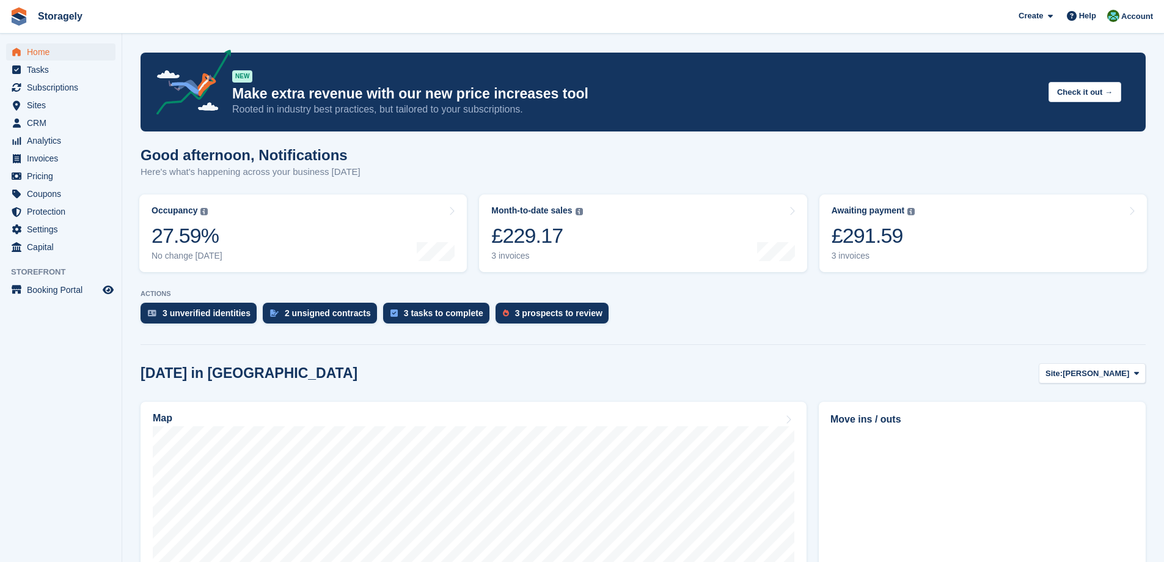 Image resolution: width=1164 pixels, height=562 pixels. What do you see at coordinates (64, 211) in the screenshot?
I see `span: Protection` at bounding box center [64, 211].